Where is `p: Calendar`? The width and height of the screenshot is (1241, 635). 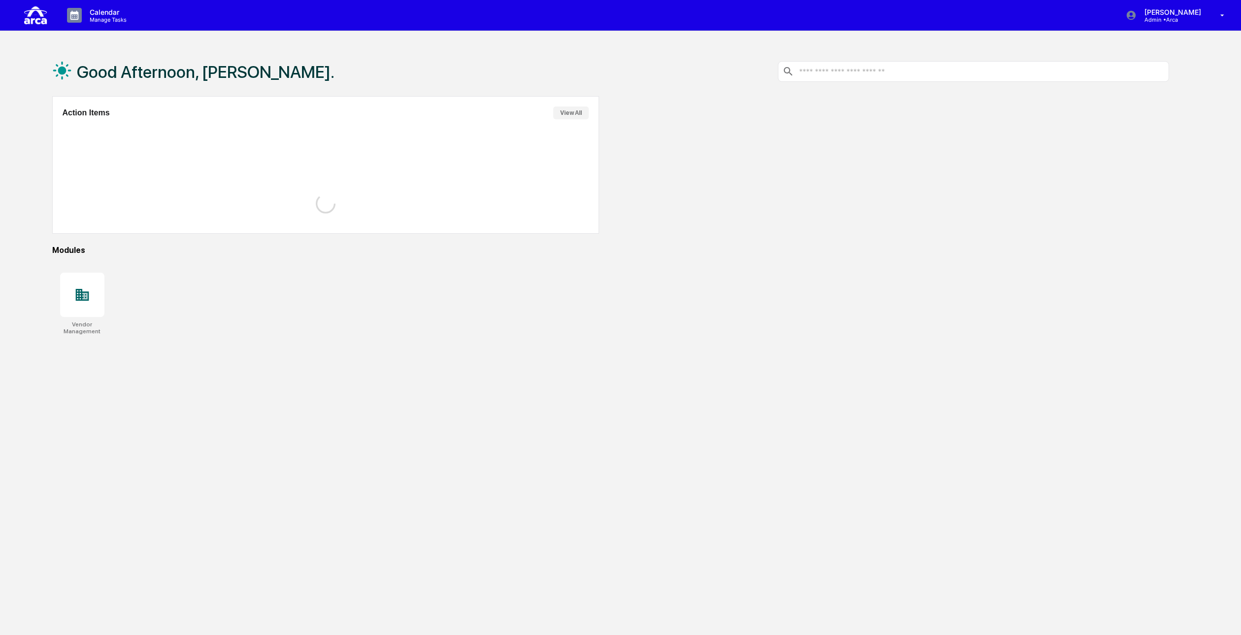 p: Calendar is located at coordinates (106, 12).